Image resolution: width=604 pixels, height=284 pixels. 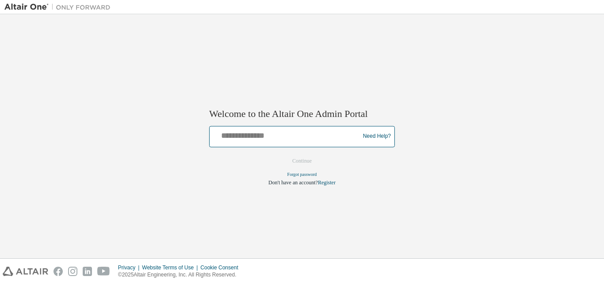 What do you see at coordinates (60, 7) in the screenshot?
I see `img: Altair One` at bounding box center [60, 7].